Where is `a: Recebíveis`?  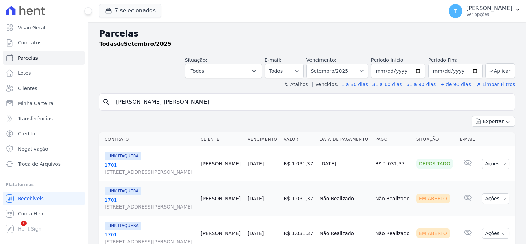 a: Recebíveis is located at coordinates (44, 198).